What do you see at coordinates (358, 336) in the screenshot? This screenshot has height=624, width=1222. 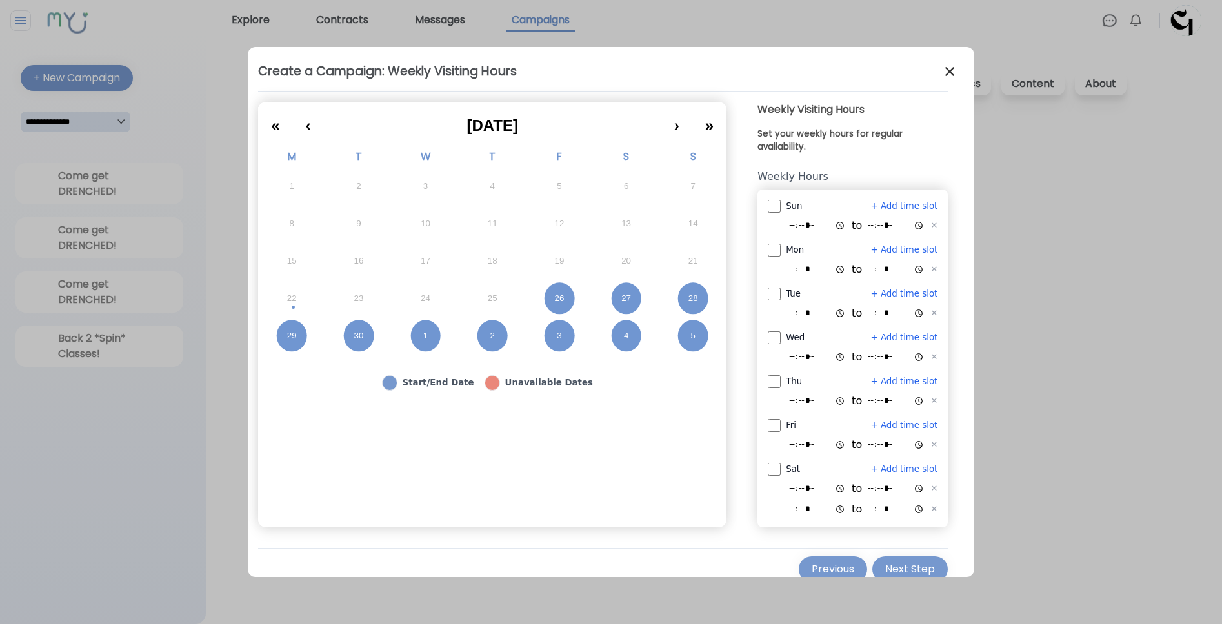 I see `abbr: September 30, 2025` at bounding box center [358, 336].